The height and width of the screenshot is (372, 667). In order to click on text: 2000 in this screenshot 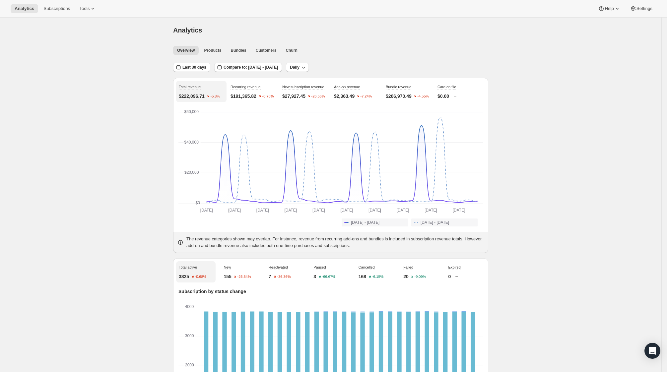, I will do `click(189, 365)`.